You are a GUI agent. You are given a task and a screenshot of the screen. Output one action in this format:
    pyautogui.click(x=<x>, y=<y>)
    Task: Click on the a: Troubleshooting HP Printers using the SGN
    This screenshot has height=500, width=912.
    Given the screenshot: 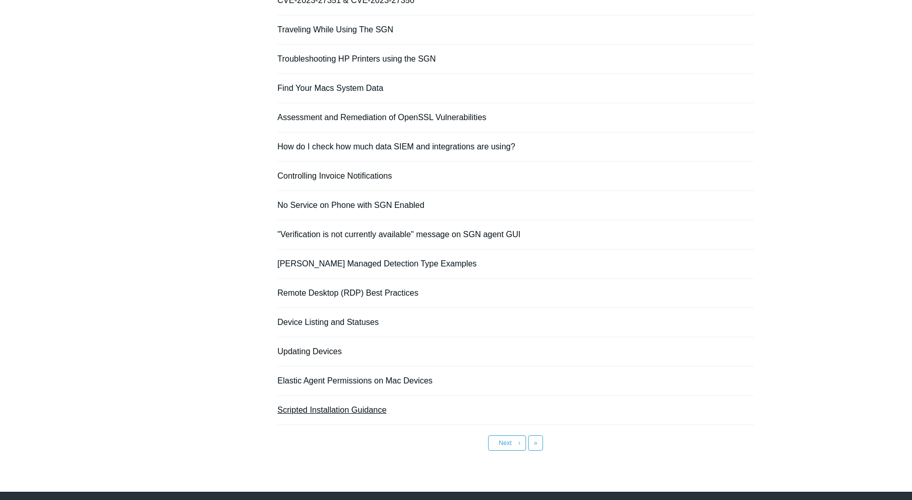 What is the action you would take?
    pyautogui.click(x=357, y=59)
    